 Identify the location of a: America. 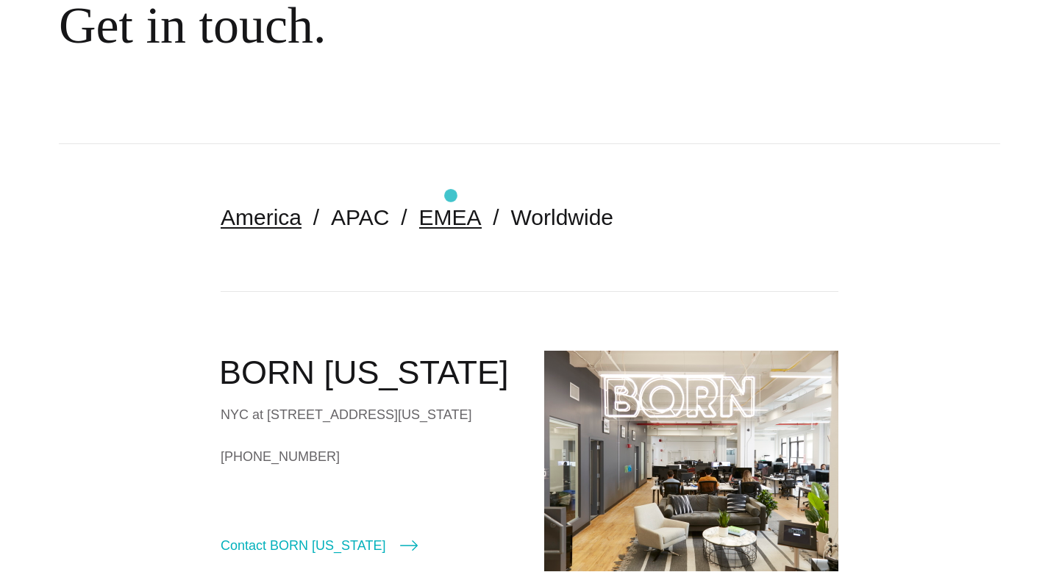
(261, 217).